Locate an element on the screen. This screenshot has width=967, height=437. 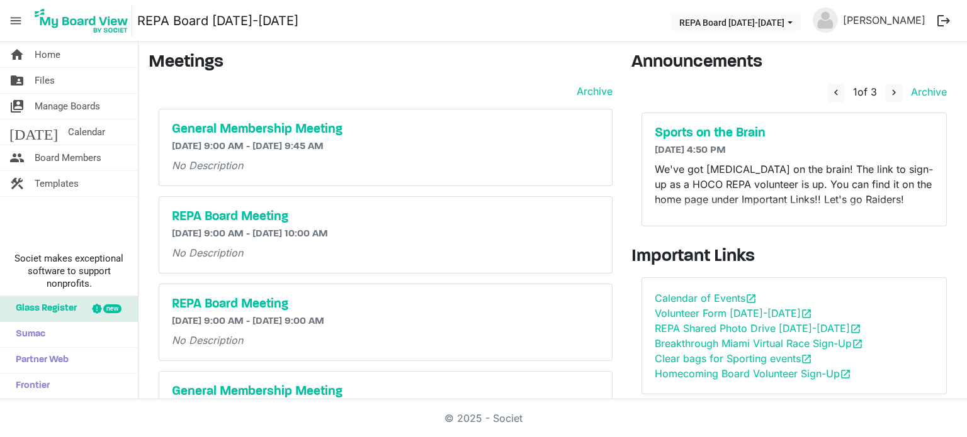
span: Files is located at coordinates (45, 81).